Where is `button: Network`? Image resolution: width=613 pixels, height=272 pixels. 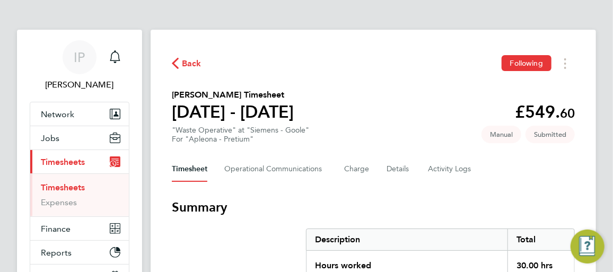
button: Network is located at coordinates (80, 114).